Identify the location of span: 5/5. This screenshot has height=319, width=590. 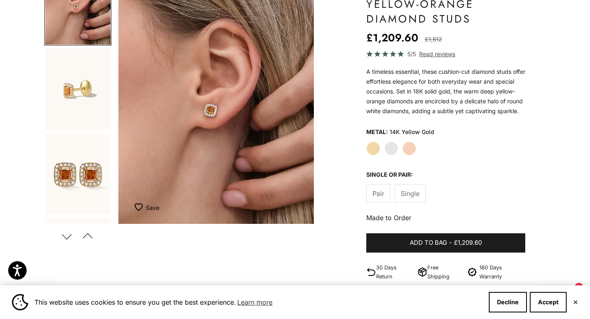
(412, 54).